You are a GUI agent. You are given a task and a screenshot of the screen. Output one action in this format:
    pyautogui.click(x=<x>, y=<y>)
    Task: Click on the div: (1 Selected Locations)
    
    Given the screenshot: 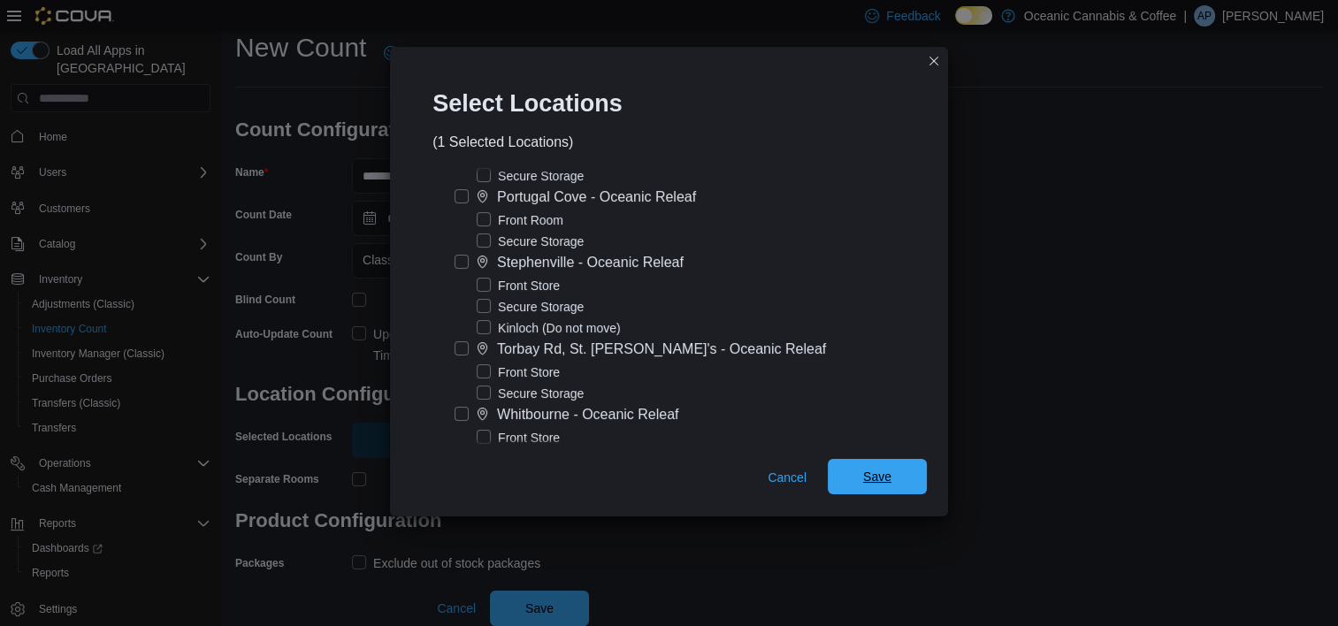 What is the action you would take?
    pyautogui.click(x=502, y=142)
    